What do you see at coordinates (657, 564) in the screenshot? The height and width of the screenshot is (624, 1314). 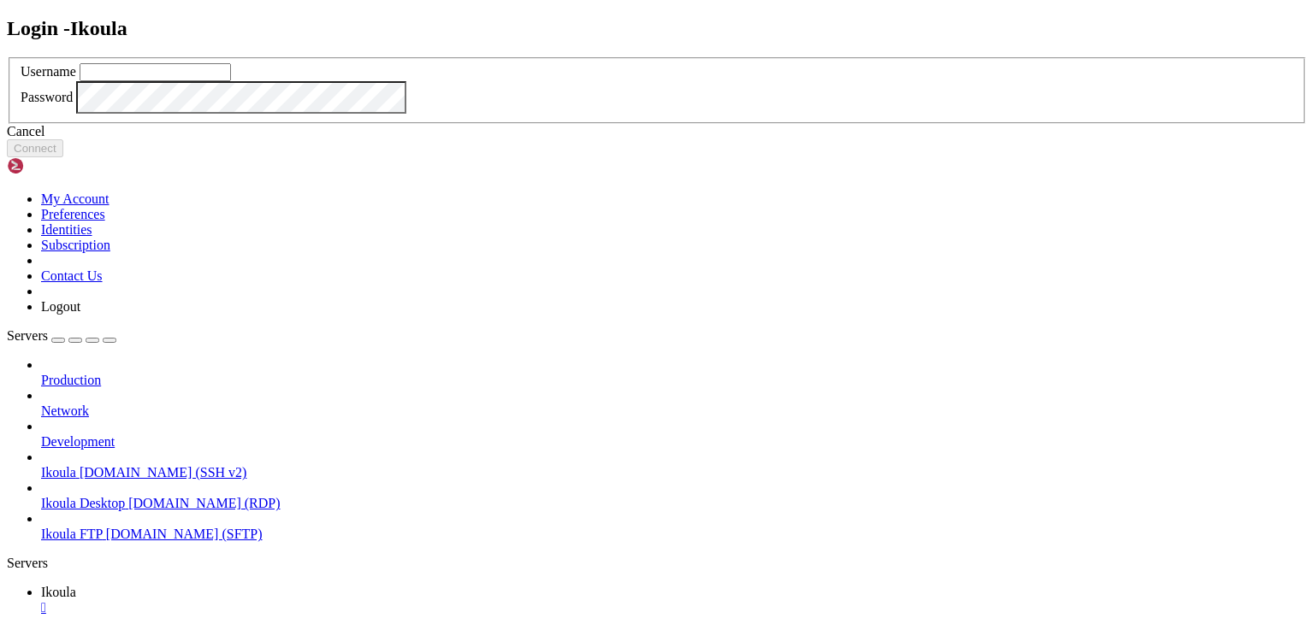 I see `div: Servers` at bounding box center [657, 564].